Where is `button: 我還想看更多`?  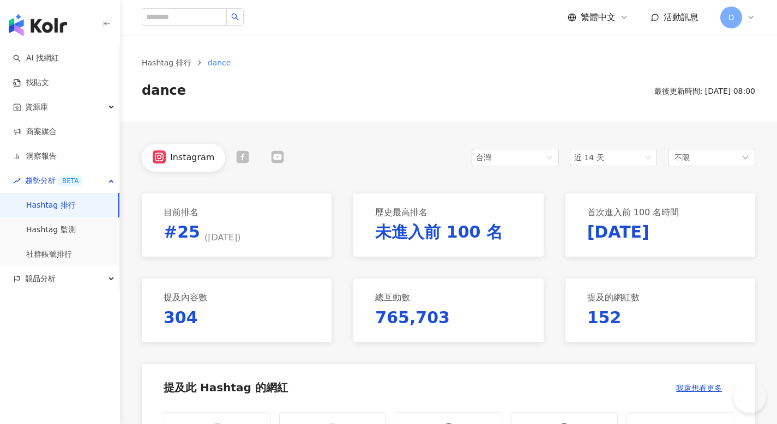
button: 我還想看更多 is located at coordinates (699, 388).